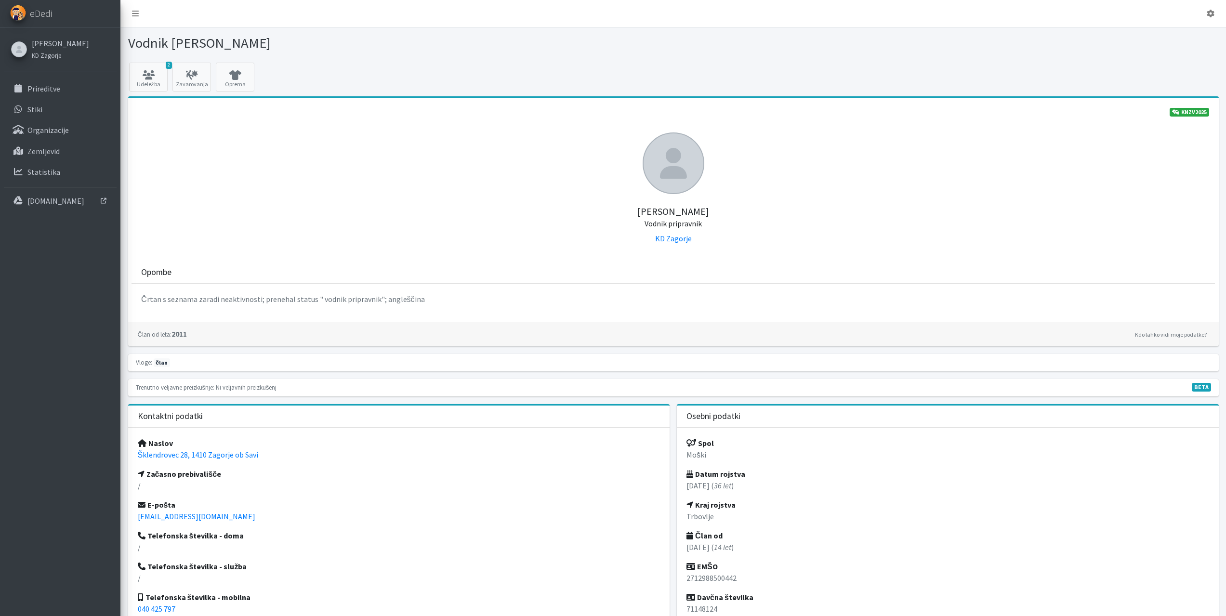 This screenshot has width=1226, height=616. I want to click on p: Stiki, so click(35, 109).